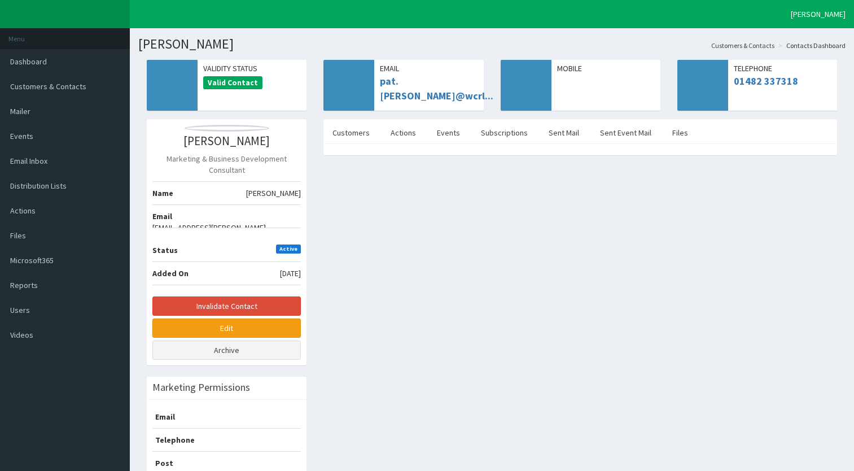 This screenshot has width=854, height=471. Describe the element at coordinates (428, 68) in the screenshot. I see `span: Email` at that location.